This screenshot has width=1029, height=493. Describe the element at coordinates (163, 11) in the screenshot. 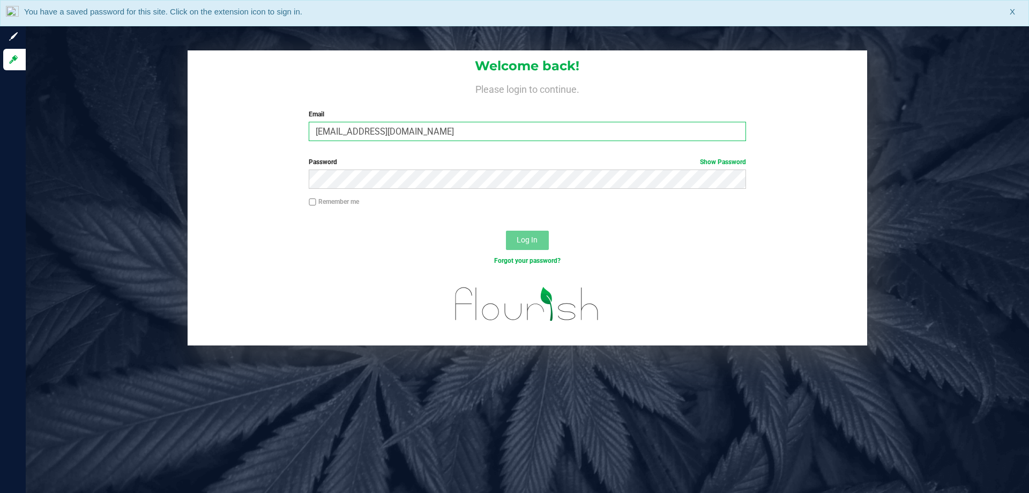

I see `span: You have a saved password for this site. Click on the extension icon to sign in.` at that location.